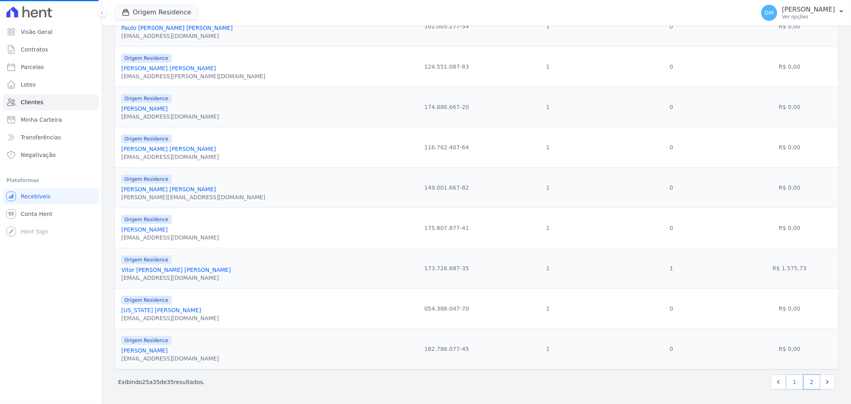 Image resolution: width=851 pixels, height=404 pixels. I want to click on td: 175.807.877-41, so click(446, 227).